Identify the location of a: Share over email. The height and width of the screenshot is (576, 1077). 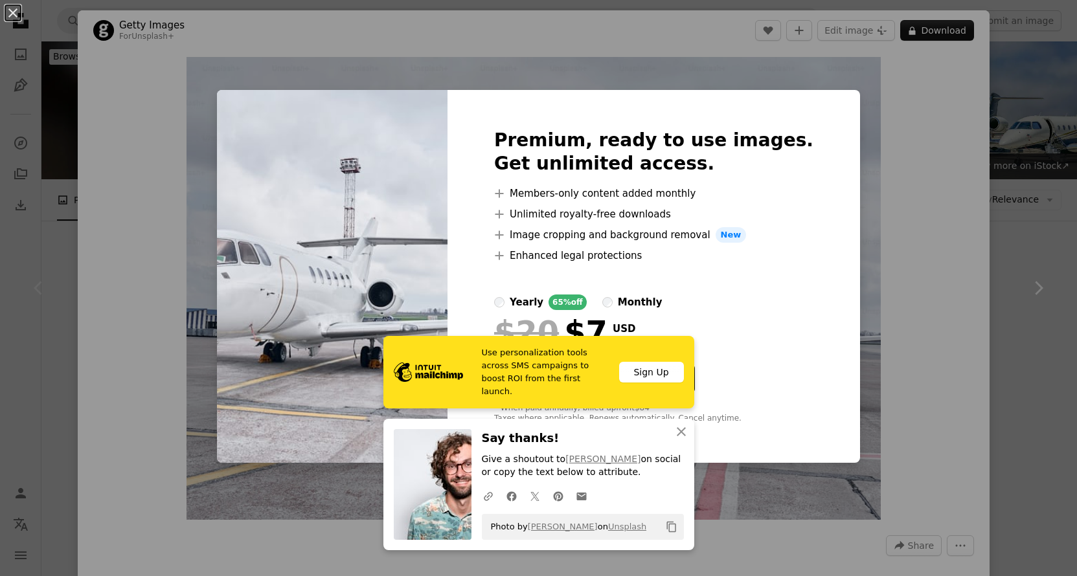
(581, 496).